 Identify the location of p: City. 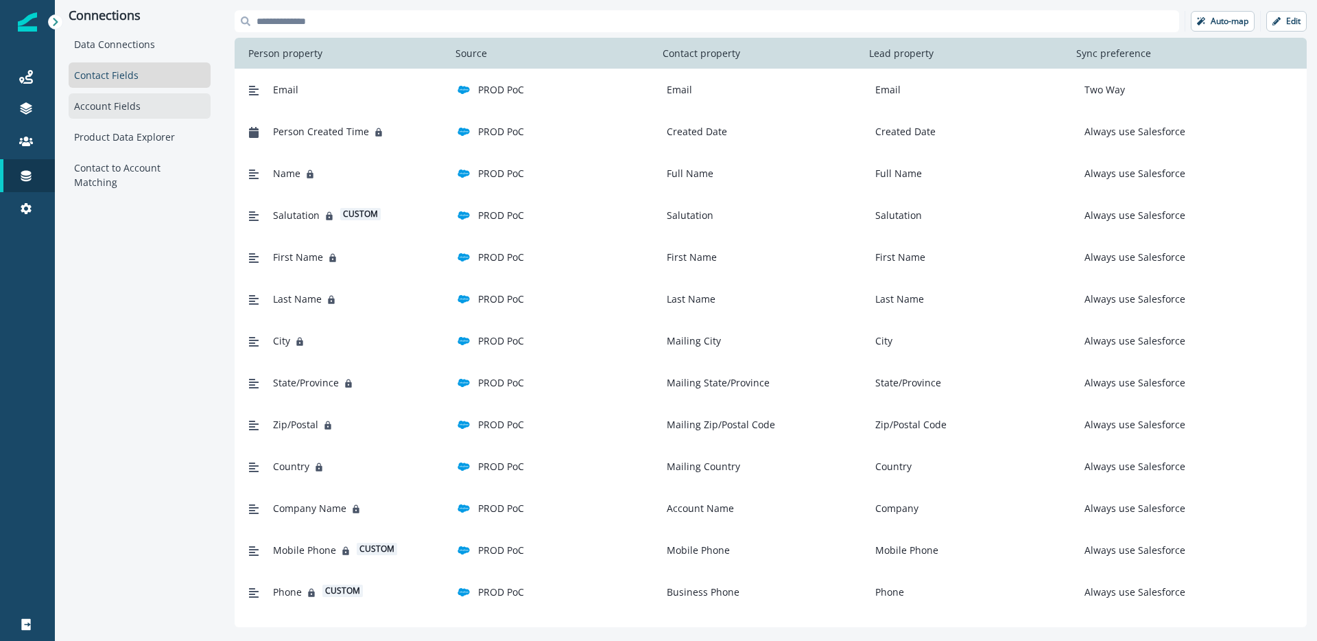
(881, 340).